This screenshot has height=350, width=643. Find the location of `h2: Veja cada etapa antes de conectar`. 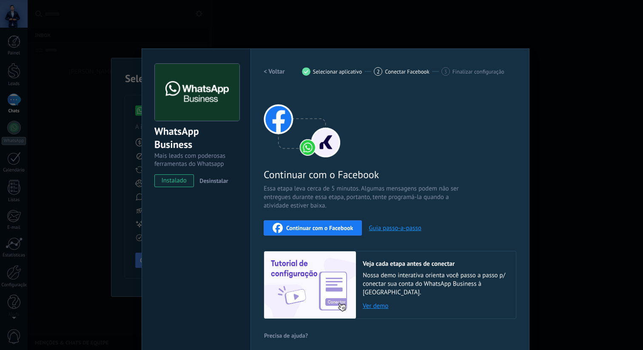

h2: Veja cada etapa antes de conectar is located at coordinates (435, 263).